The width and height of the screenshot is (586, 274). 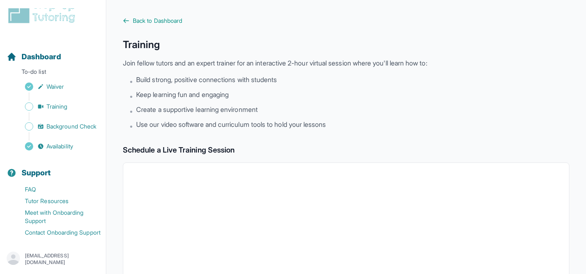 I want to click on p: Join fellow tutors and an expert trainer for an interactive 2-hour virtual session where you'll l..., so click(x=346, y=63).